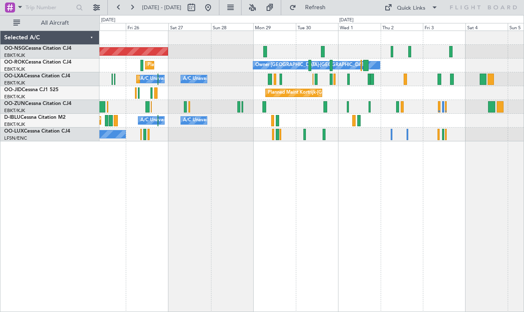 The width and height of the screenshot is (524, 312). What do you see at coordinates (317, 27) in the screenshot?
I see `div: Tue 30` at bounding box center [317, 27].